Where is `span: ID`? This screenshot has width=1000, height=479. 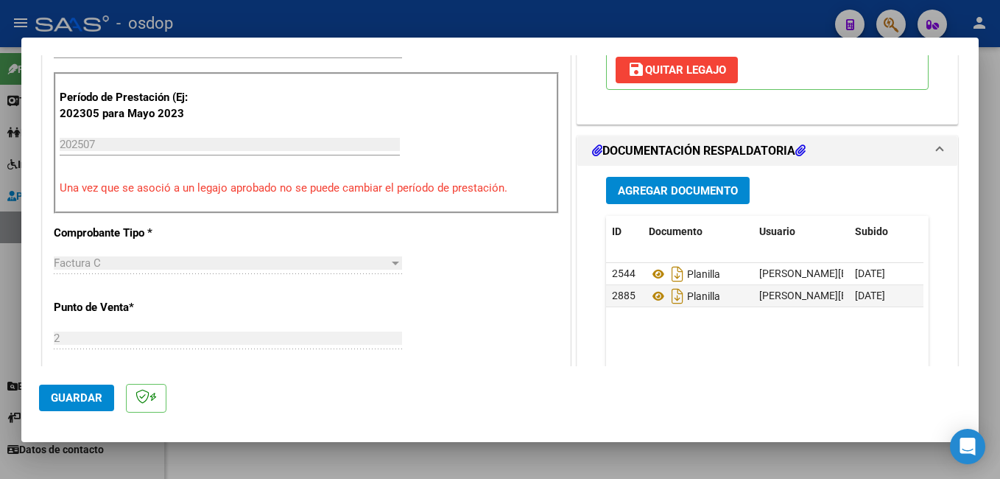
span: ID is located at coordinates (617, 231).